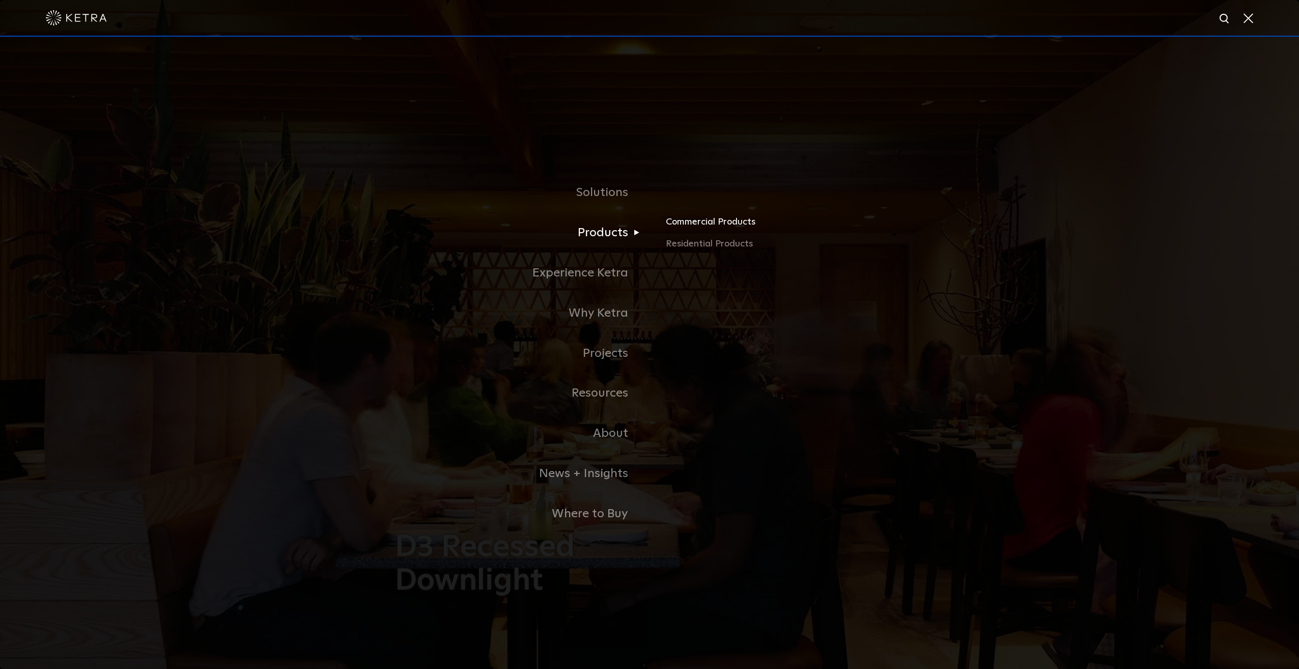 The image size is (1299, 669). I want to click on a: News + Insights, so click(522, 473).